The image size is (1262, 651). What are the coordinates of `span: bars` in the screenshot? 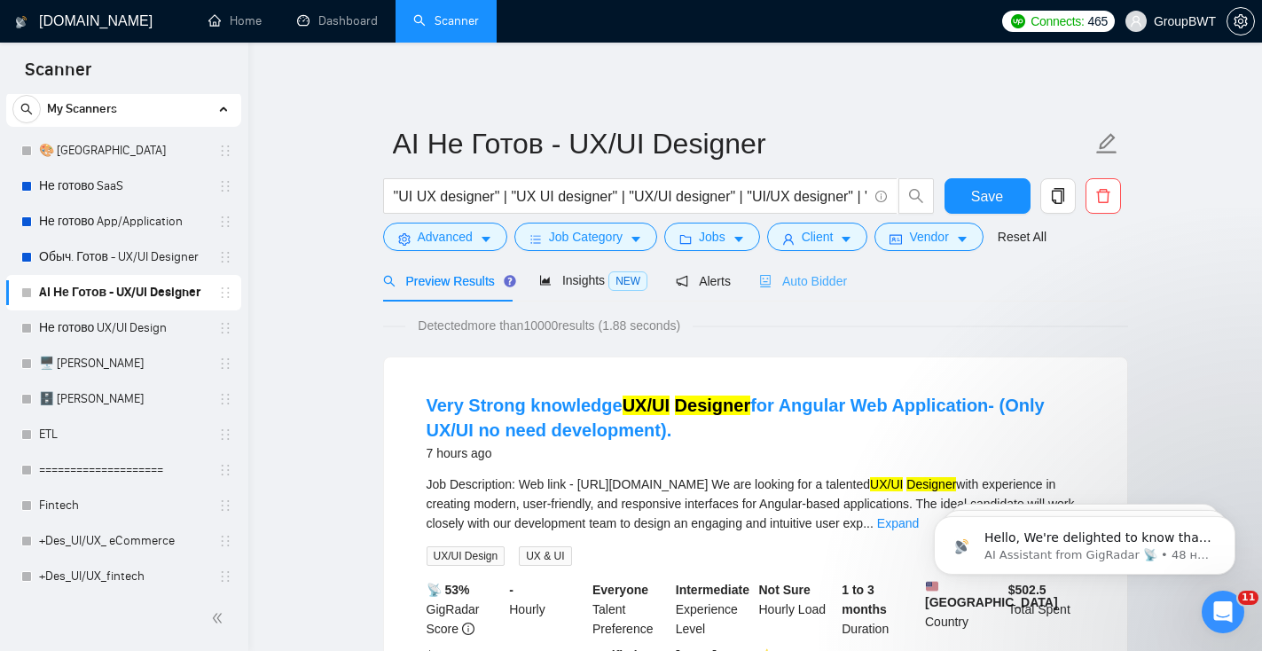 It's located at (536, 239).